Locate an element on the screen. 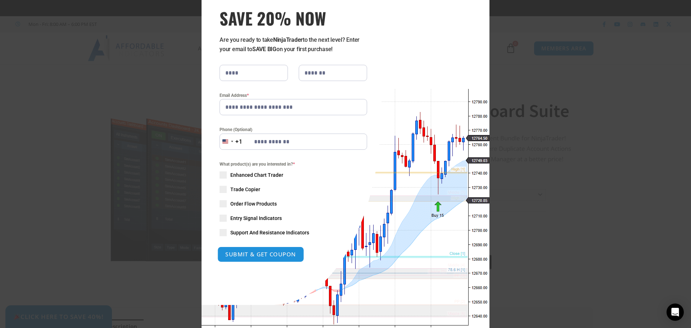  span: Trade Copier is located at coordinates (245, 189).